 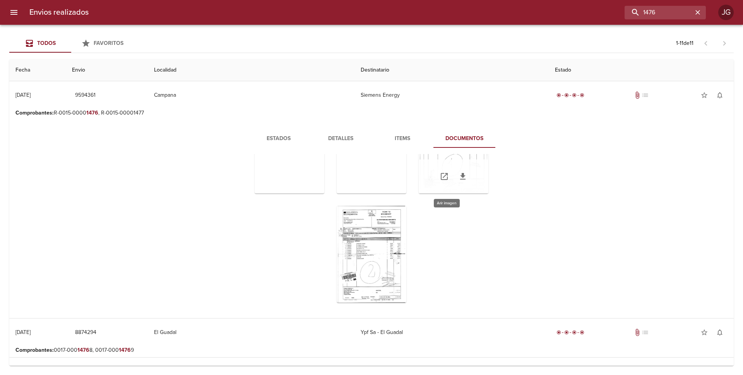 What do you see at coordinates (452, 95) in the screenshot?
I see `td: Siemens Energy` at bounding box center [452, 95].